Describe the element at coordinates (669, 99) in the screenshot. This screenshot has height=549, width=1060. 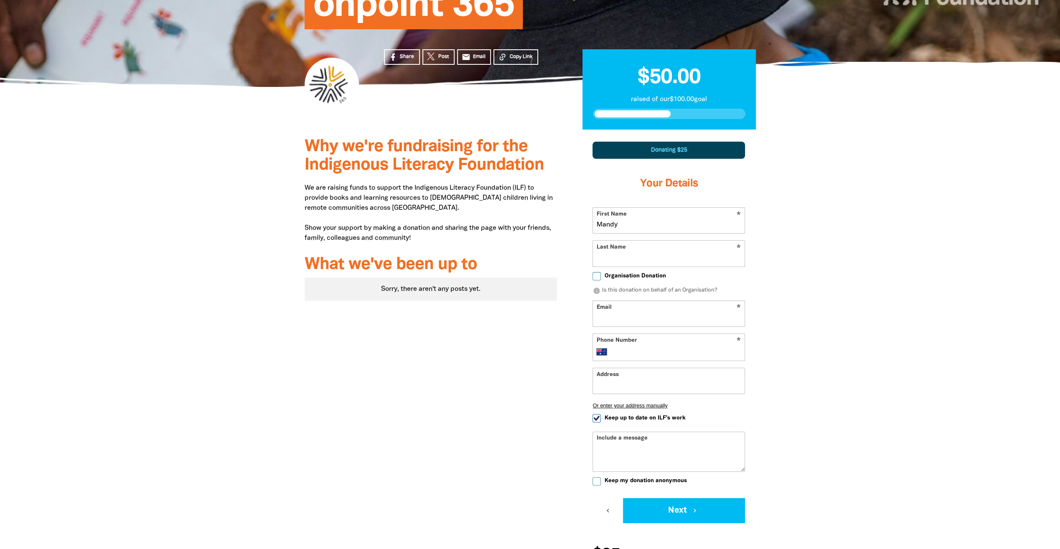
I see `p: raised of our $100.00 goal` at that location.